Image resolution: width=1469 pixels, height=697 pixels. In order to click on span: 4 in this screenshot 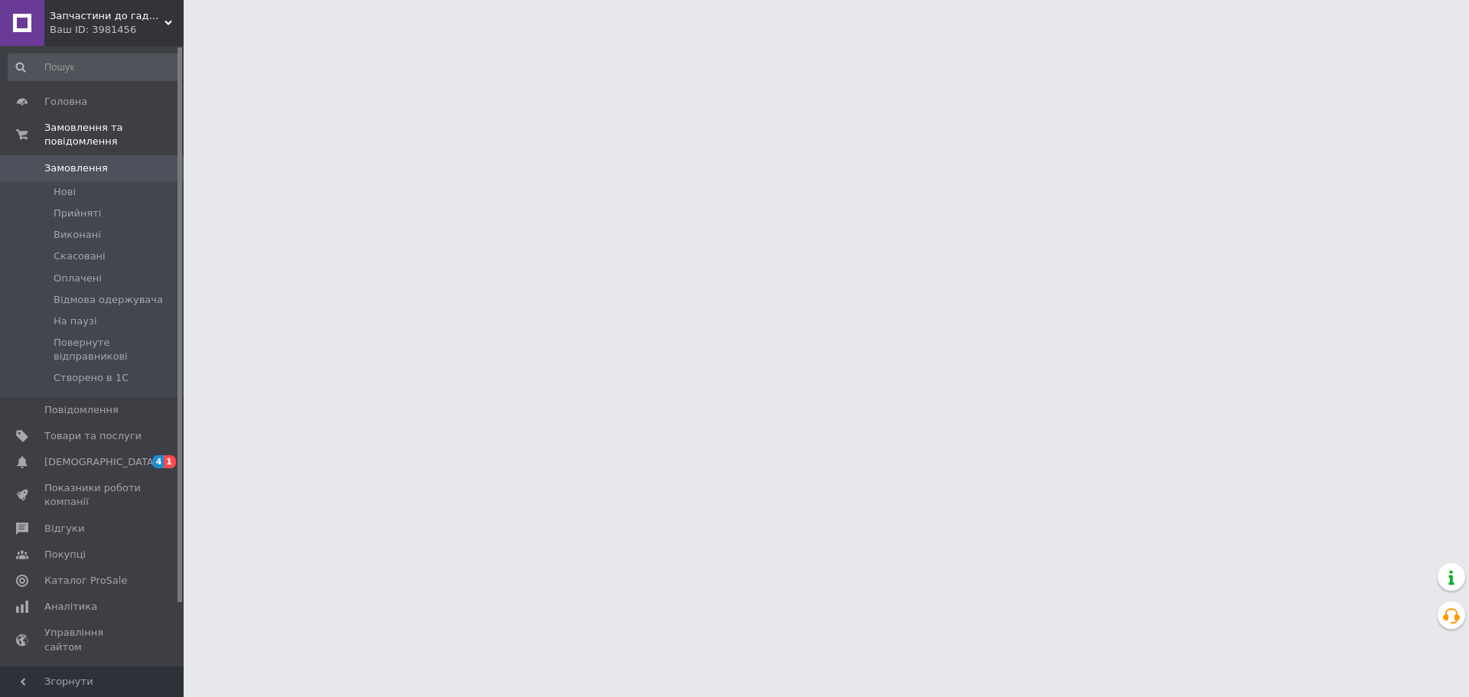, I will do `click(158, 461)`.